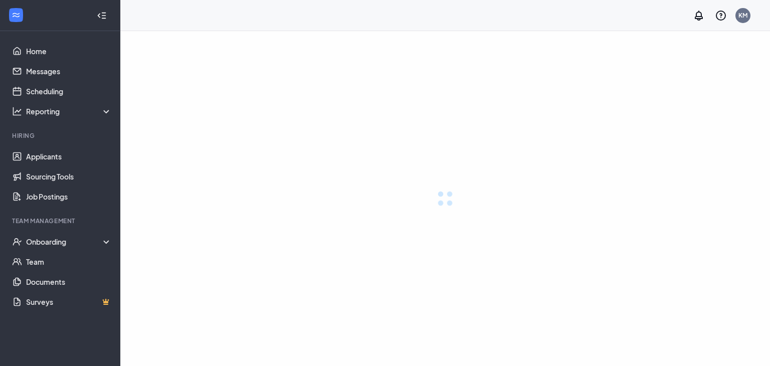 The width and height of the screenshot is (770, 366). What do you see at coordinates (69, 51) in the screenshot?
I see `a: Home` at bounding box center [69, 51].